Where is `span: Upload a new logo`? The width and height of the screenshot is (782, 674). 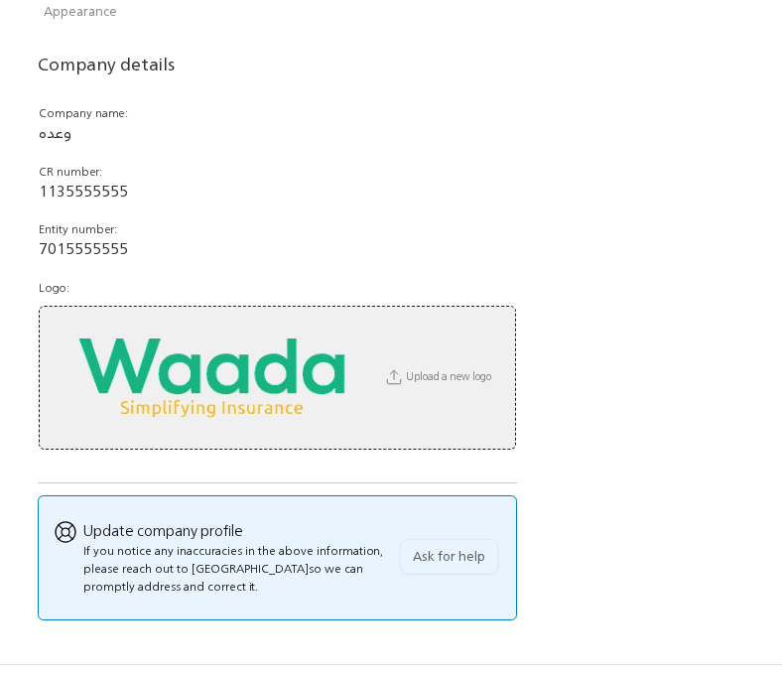 span: Upload a new logo is located at coordinates (437, 376).